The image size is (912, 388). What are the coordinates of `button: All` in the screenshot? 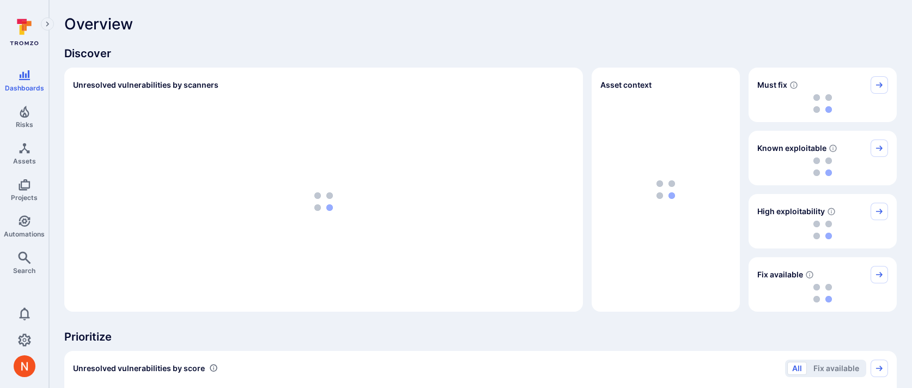 It's located at (797, 368).